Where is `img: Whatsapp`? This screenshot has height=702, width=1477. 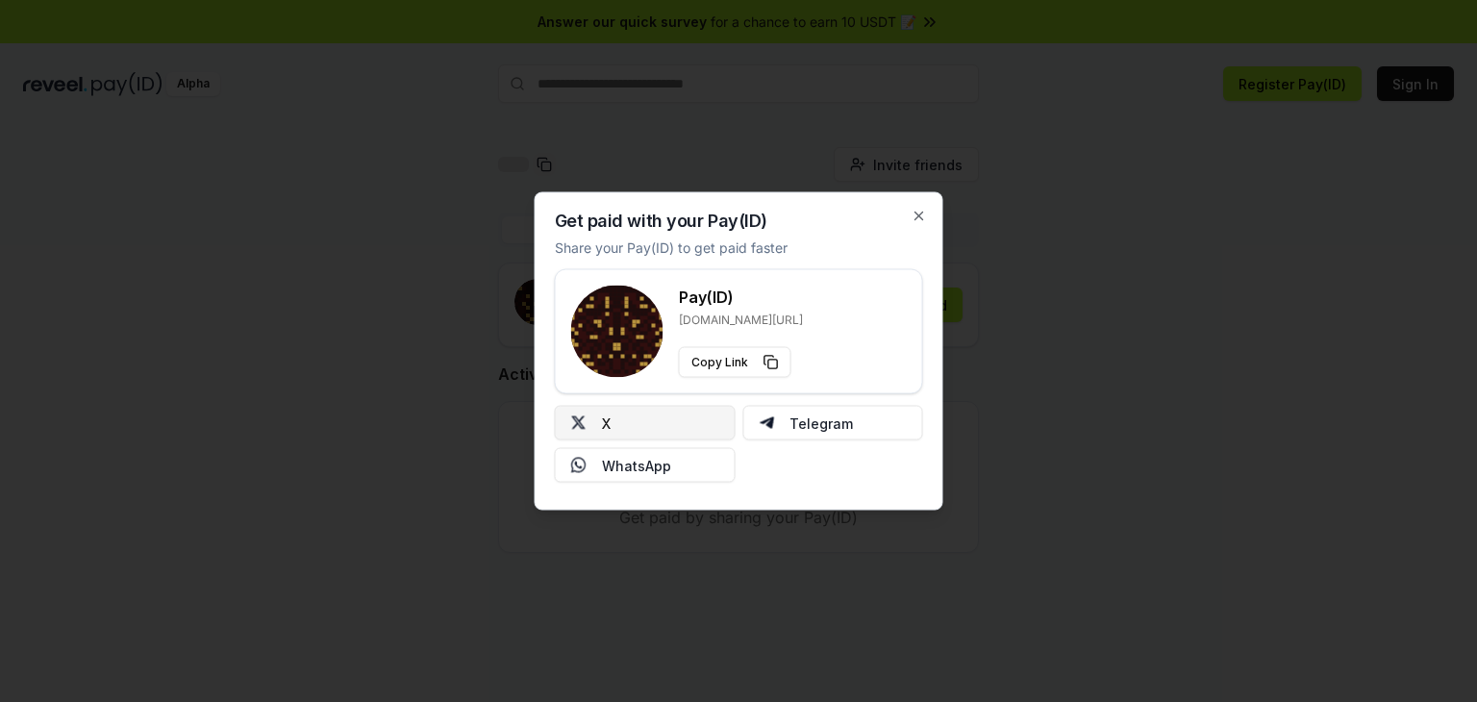
img: Whatsapp is located at coordinates (579, 465).